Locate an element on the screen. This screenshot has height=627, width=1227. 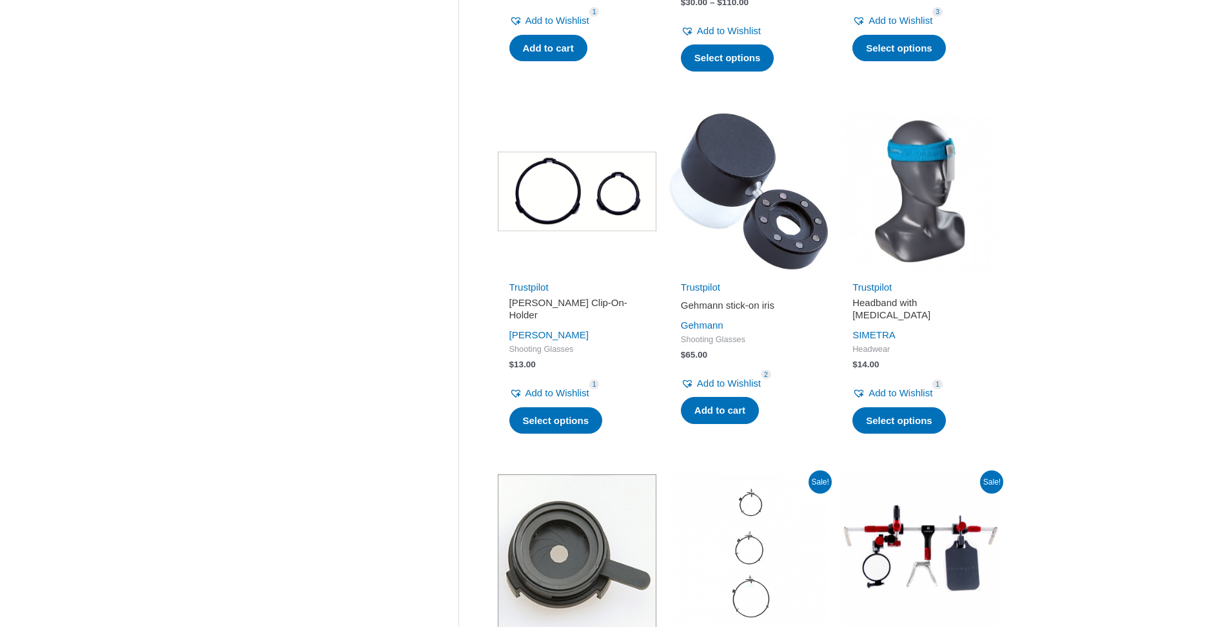
a: Add to cart: “TEC-HRO Screen, Eye-Blinder” is located at coordinates (548, 48).